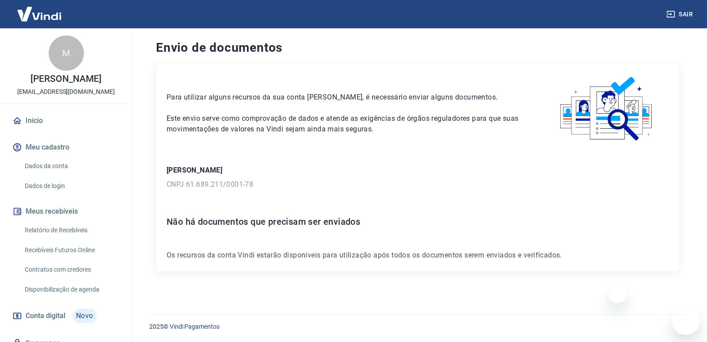  Describe the element at coordinates (46, 316) in the screenshot. I see `span: Conta digital` at that location.